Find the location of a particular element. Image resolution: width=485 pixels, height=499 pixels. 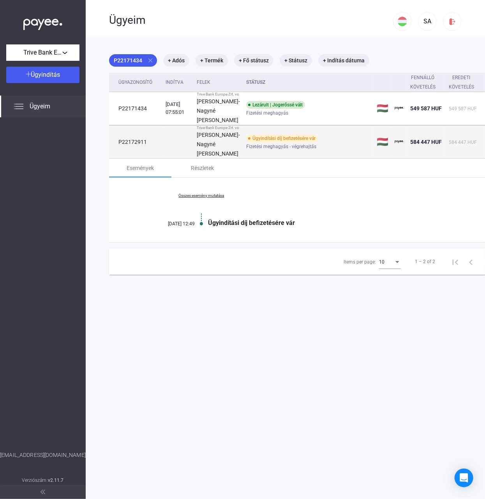

button: Trive Bank Europe Zrt. is located at coordinates (43, 53).